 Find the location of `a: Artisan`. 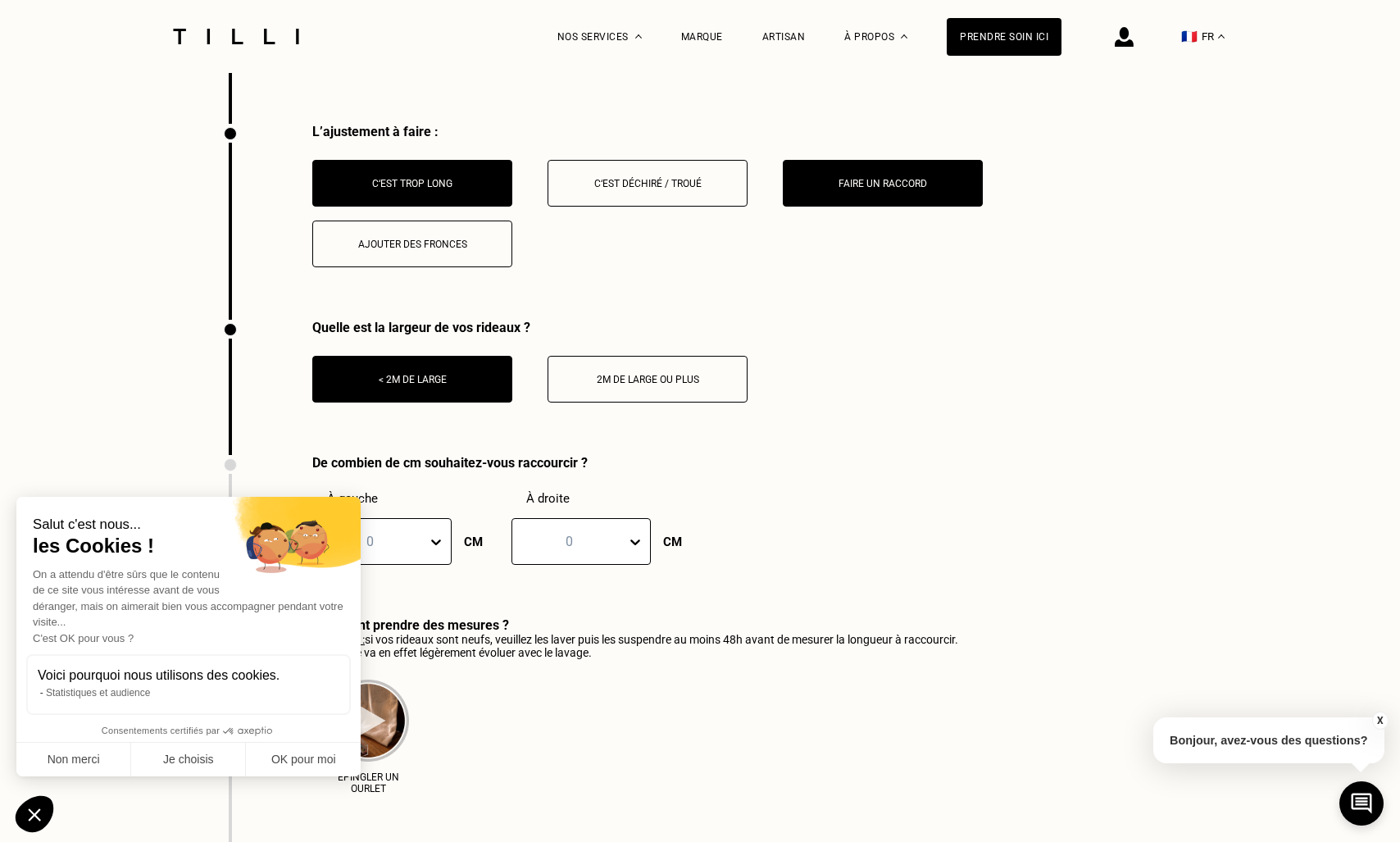

a: Artisan is located at coordinates (784, 36).